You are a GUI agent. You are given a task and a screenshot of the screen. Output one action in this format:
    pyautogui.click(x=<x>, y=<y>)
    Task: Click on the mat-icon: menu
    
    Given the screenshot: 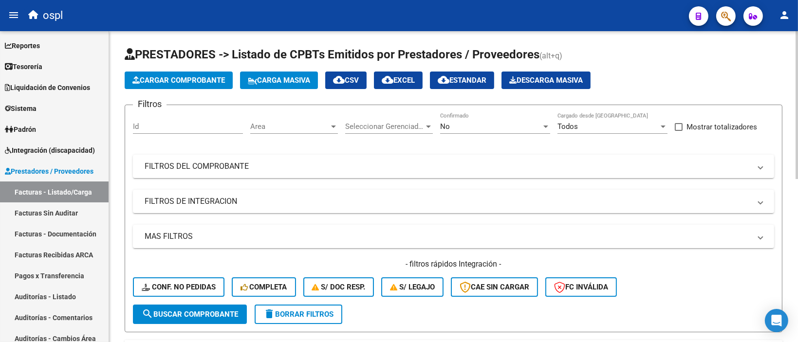 What is the action you would take?
    pyautogui.click(x=14, y=15)
    